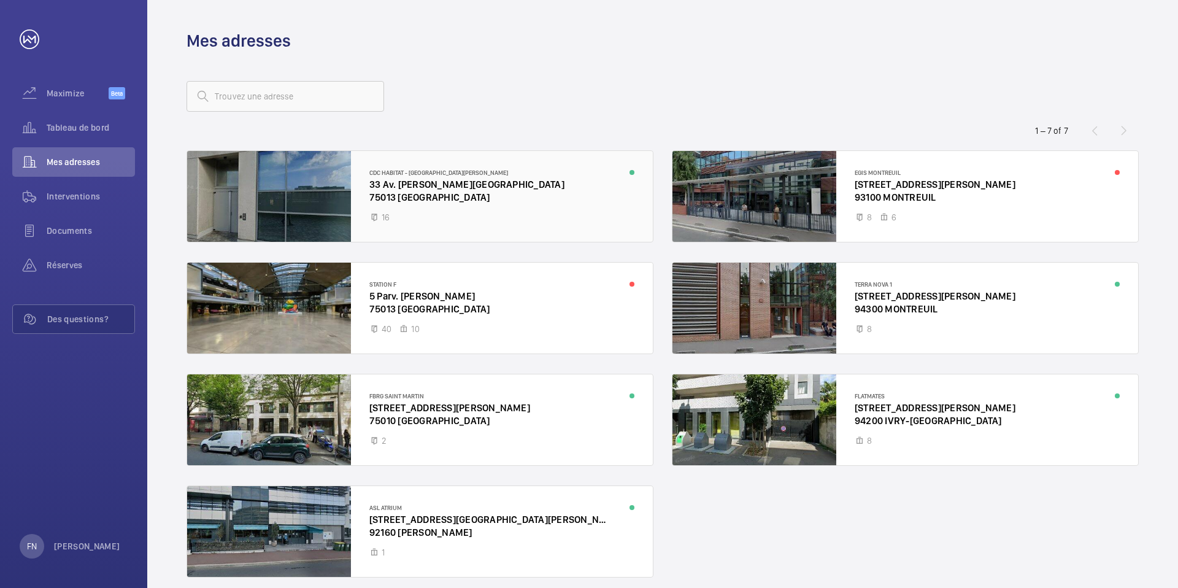 The image size is (1178, 588). Describe the element at coordinates (32, 546) in the screenshot. I see `p: FN` at that location.